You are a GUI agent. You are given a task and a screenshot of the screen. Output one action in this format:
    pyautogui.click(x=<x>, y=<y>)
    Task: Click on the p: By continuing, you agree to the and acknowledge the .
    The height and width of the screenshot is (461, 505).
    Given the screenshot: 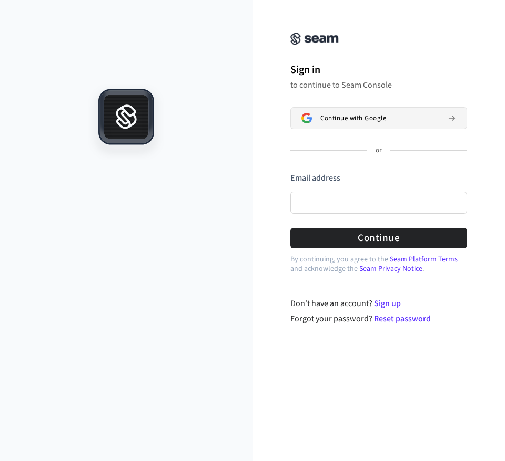 What is the action you would take?
    pyautogui.click(x=378, y=264)
    